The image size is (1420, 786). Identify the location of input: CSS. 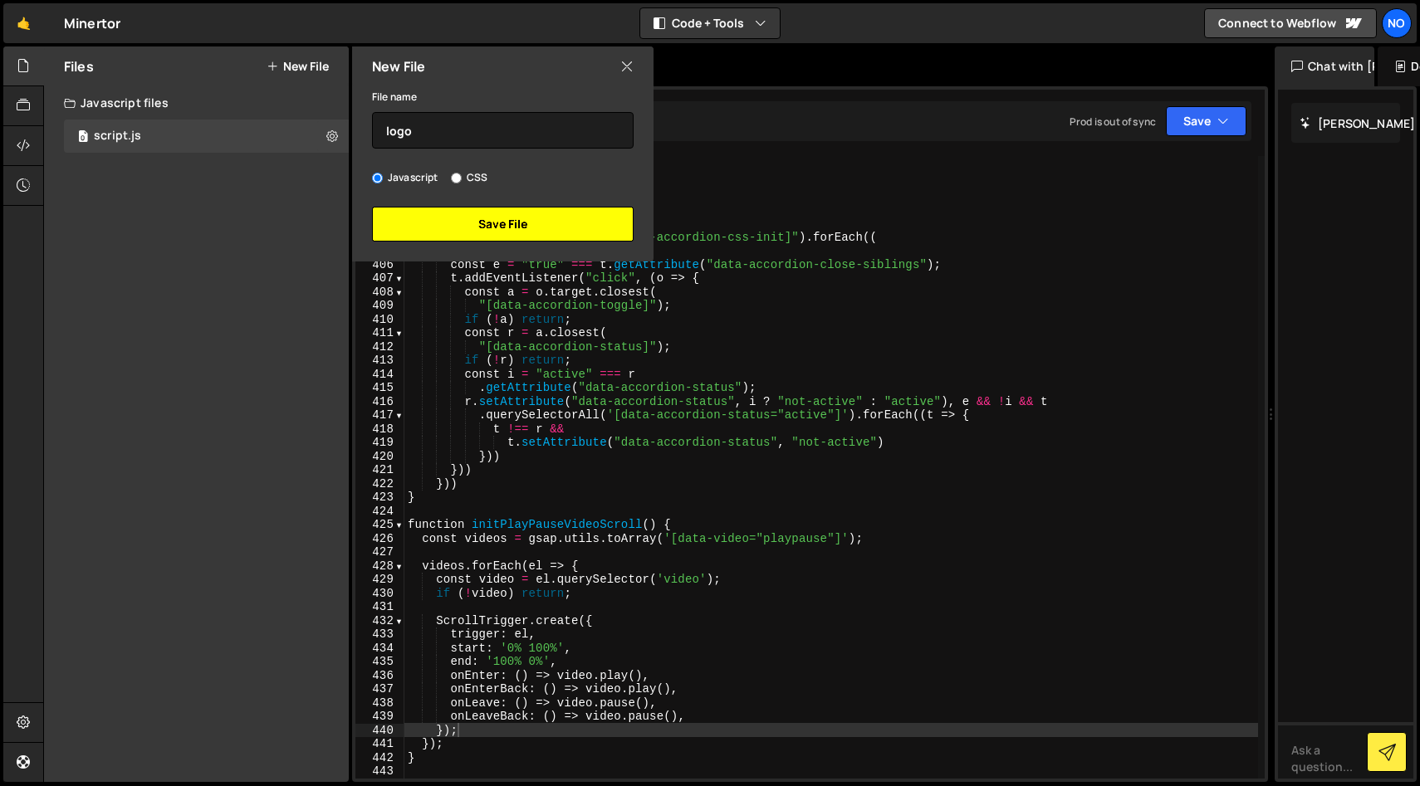
(456, 178).